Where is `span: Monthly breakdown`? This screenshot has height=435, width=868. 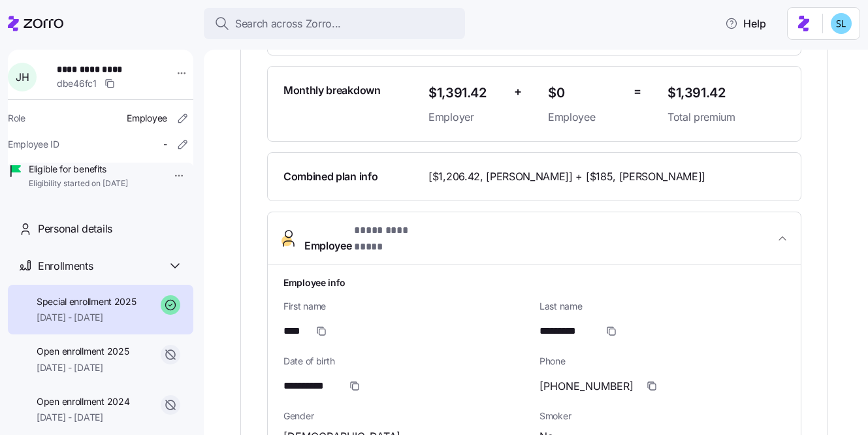
span: Monthly breakdown is located at coordinates (332, 90).